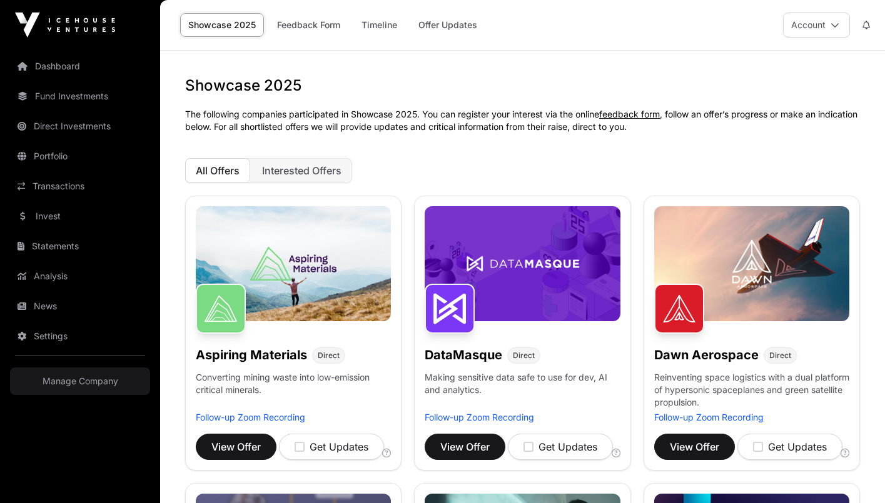 This screenshot has width=885, height=503. What do you see at coordinates (80, 216) in the screenshot?
I see `a: Invest` at bounding box center [80, 216].